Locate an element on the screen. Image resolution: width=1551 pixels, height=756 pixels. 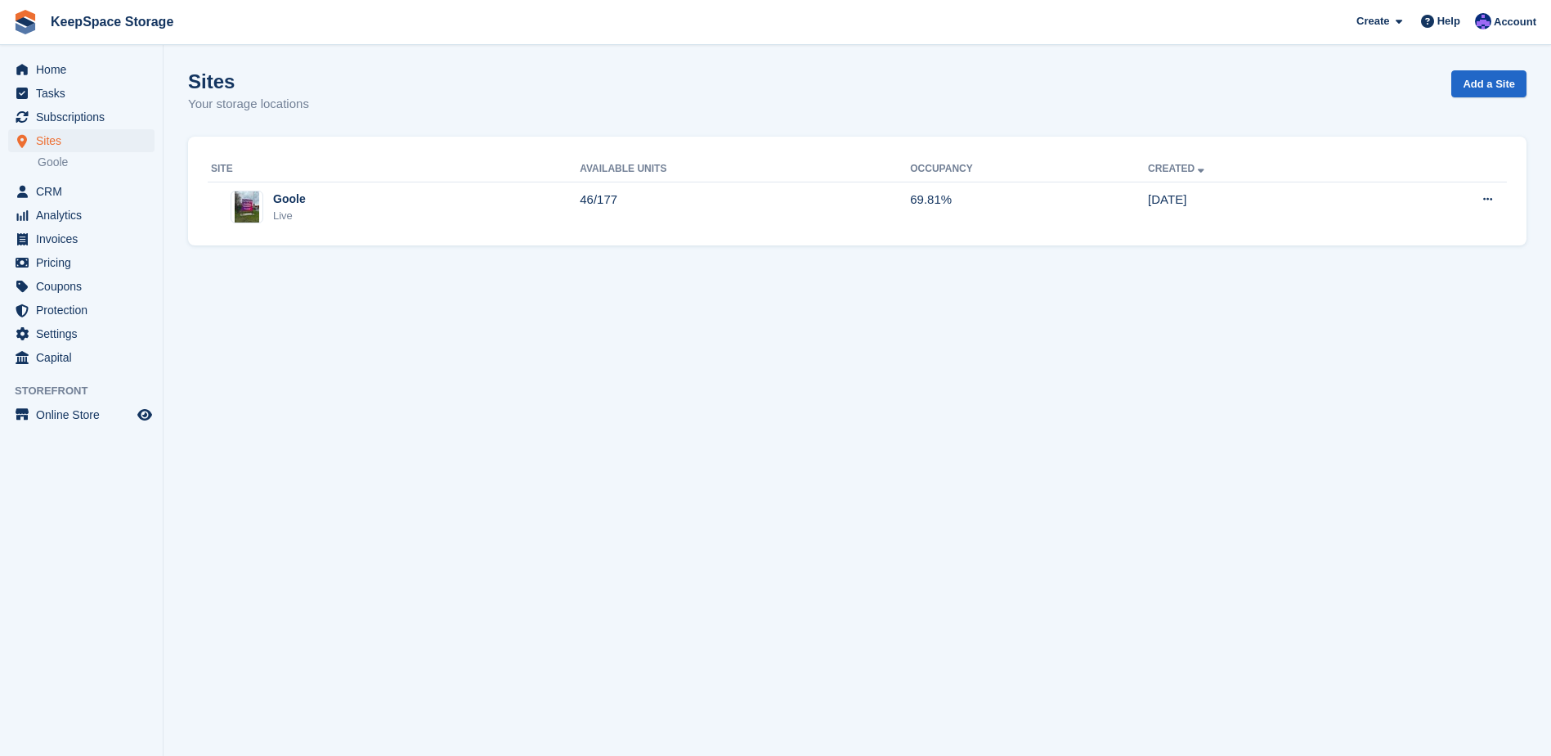
span: Invoices is located at coordinates (85, 239).